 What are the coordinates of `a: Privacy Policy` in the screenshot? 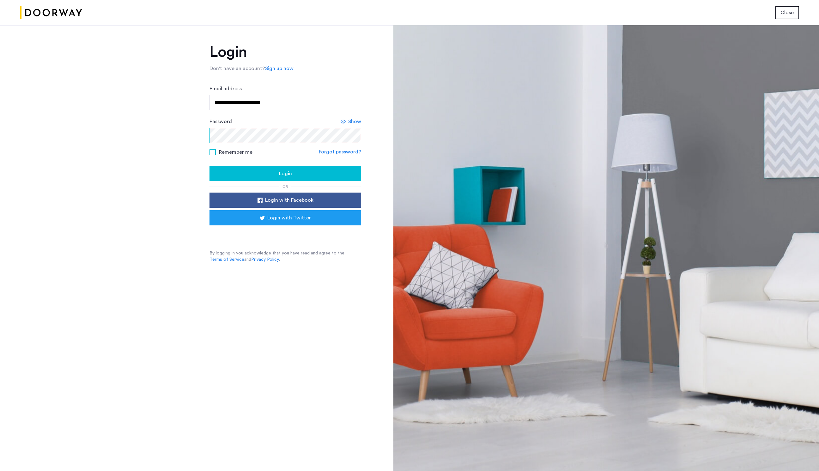 It's located at (265, 260).